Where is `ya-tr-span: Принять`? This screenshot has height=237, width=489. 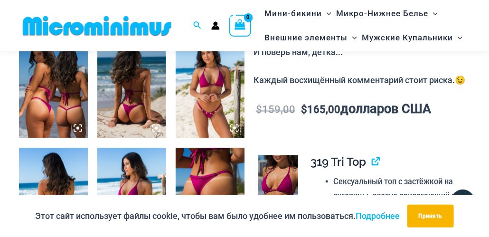
ya-tr-span: Принять is located at coordinates (431, 216).